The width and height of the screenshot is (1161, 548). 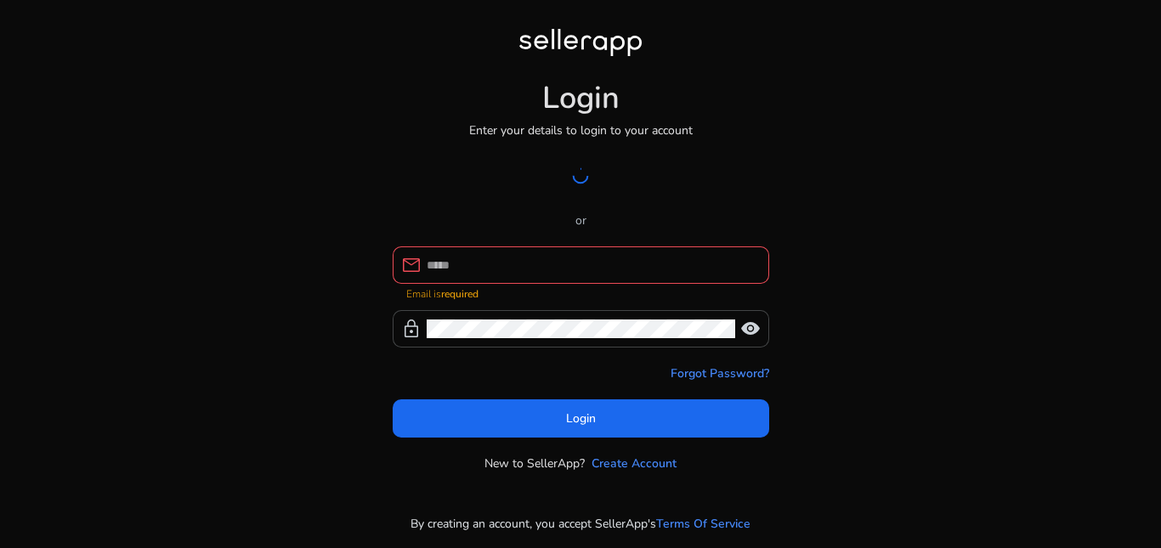 What do you see at coordinates (581, 130) in the screenshot?
I see `p: Enter your details to login to your account` at bounding box center [581, 130].